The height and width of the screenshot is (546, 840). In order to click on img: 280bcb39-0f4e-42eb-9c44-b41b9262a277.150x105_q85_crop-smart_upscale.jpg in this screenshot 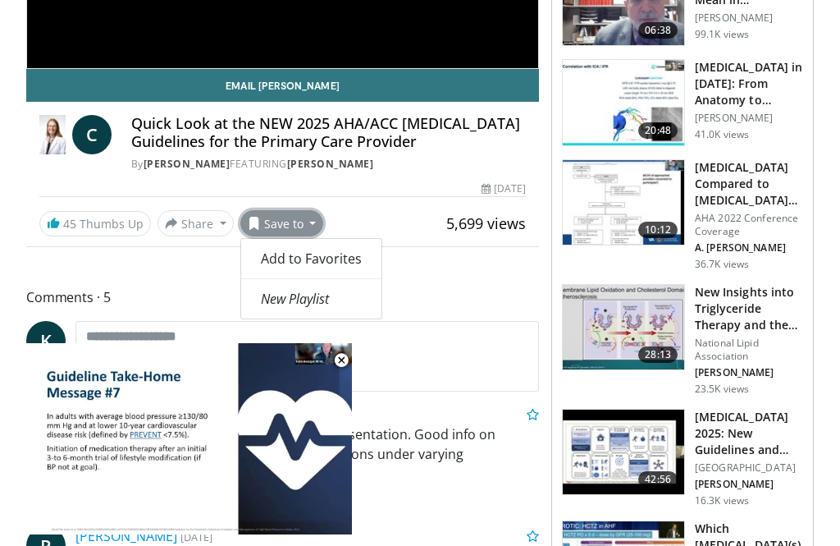, I will do `click(624, 452)`.